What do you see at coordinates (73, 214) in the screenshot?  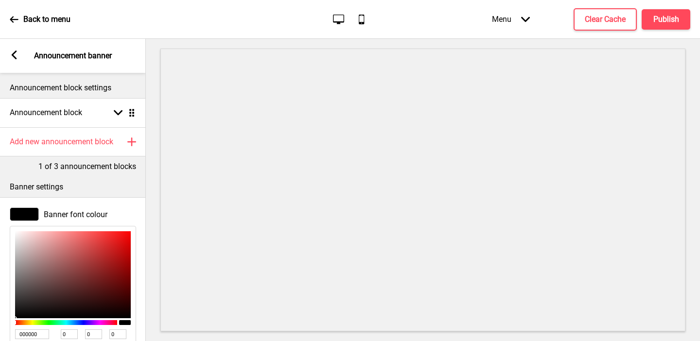 I see `div: Banner font colour` at bounding box center [73, 214].